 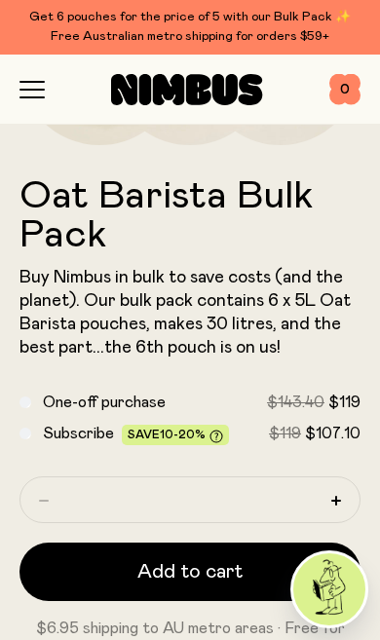 What do you see at coordinates (345, 90) in the screenshot?
I see `button: 0` at bounding box center [345, 90].